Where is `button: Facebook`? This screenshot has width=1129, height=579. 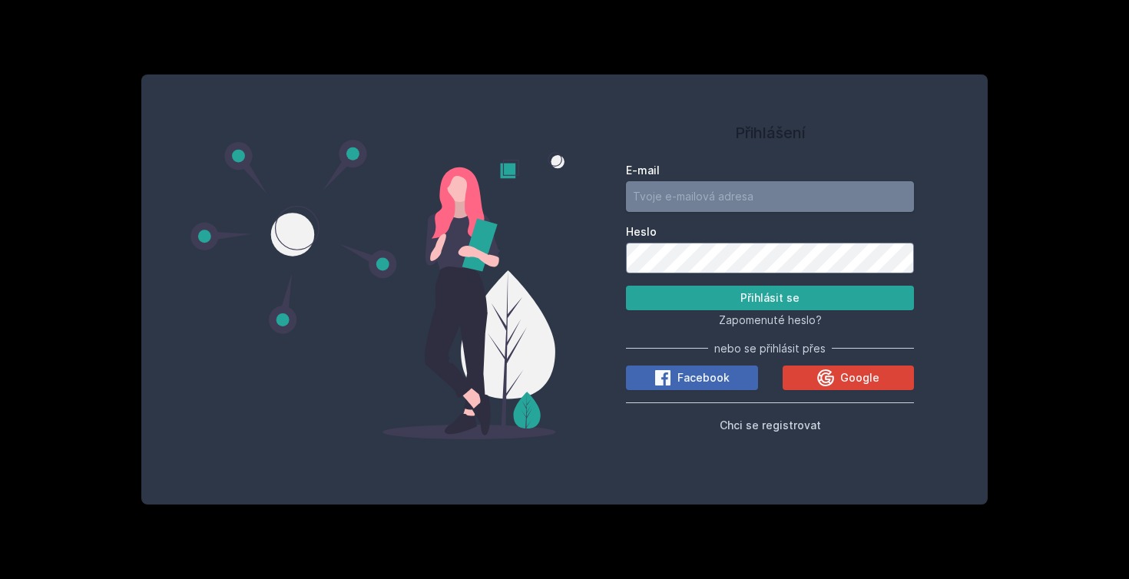 button: Facebook is located at coordinates (692, 378).